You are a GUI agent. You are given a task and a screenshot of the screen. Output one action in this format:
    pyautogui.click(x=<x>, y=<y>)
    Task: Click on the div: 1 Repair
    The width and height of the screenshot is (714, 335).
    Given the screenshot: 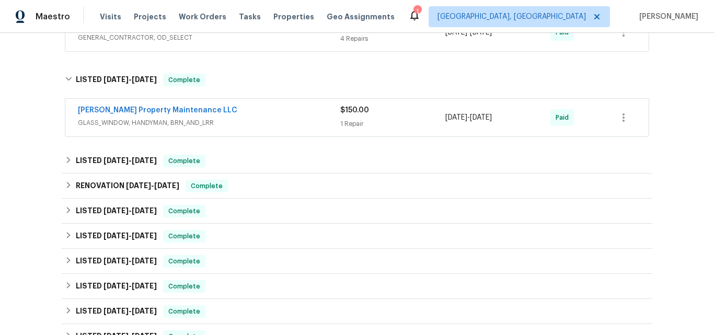 What is the action you would take?
    pyautogui.click(x=393, y=124)
    